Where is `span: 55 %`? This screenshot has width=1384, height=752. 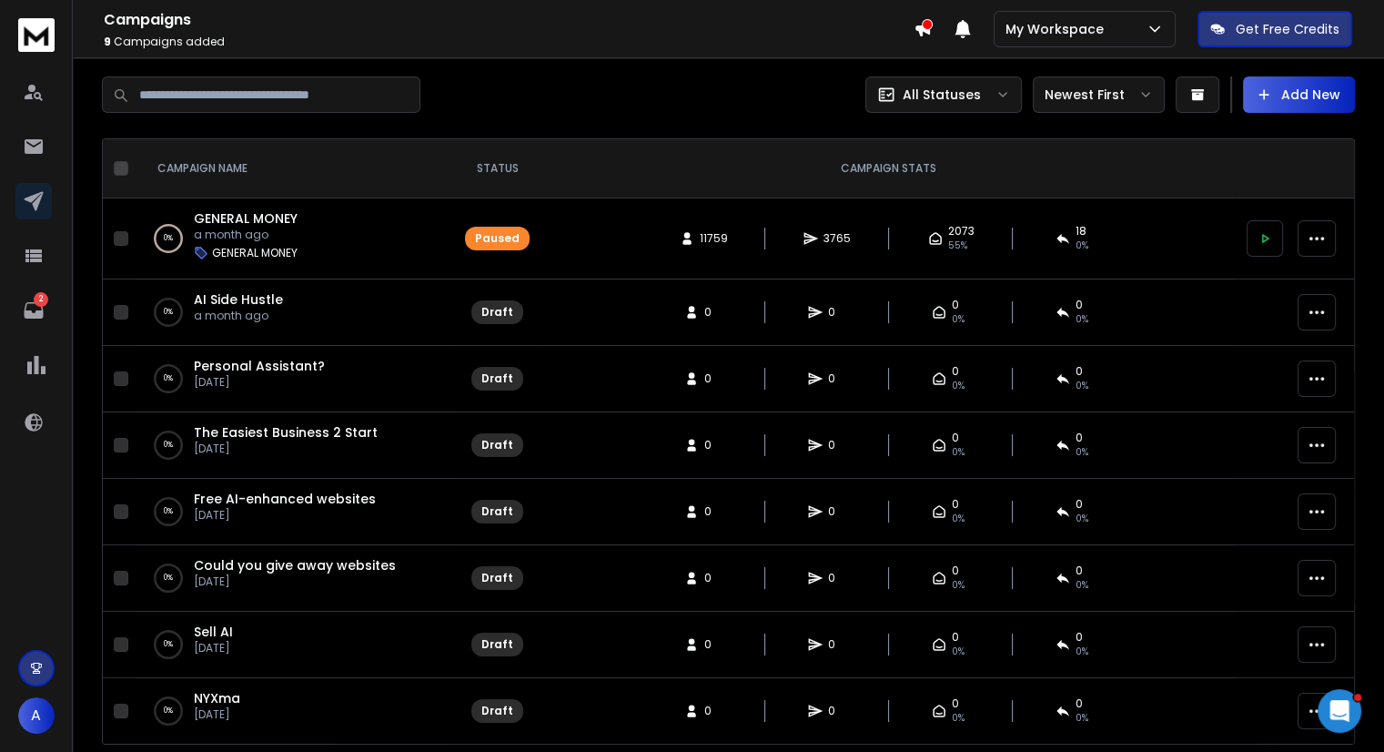 span: 55 % is located at coordinates (957, 246).